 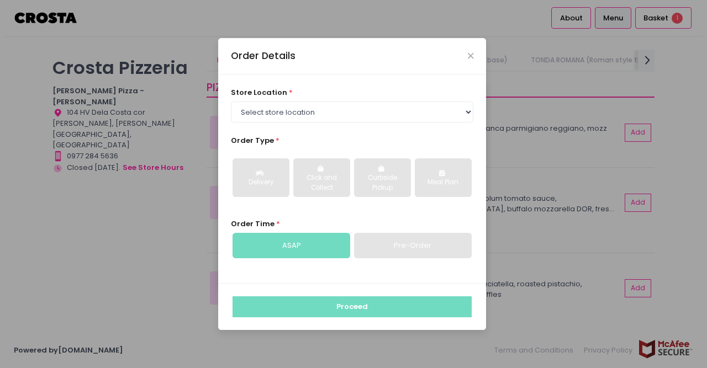 What do you see at coordinates (352, 307) in the screenshot?
I see `button: Proceed` at bounding box center [352, 307].